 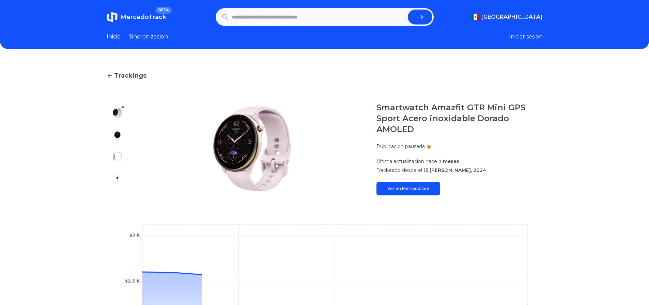 What do you see at coordinates (134, 235) in the screenshot?
I see `tspan: $3 K` at bounding box center [134, 235].